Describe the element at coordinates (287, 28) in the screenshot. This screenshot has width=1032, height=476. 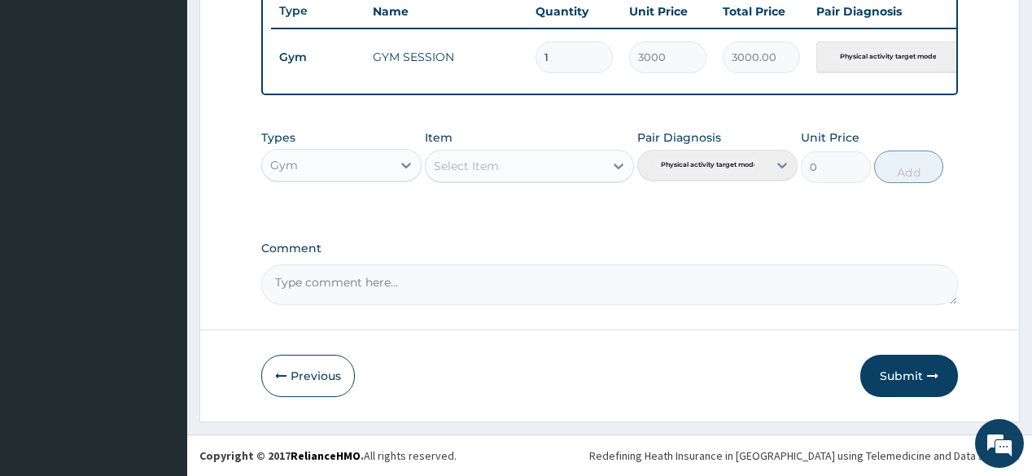
I see `div: Minimize live chat window` at that location.